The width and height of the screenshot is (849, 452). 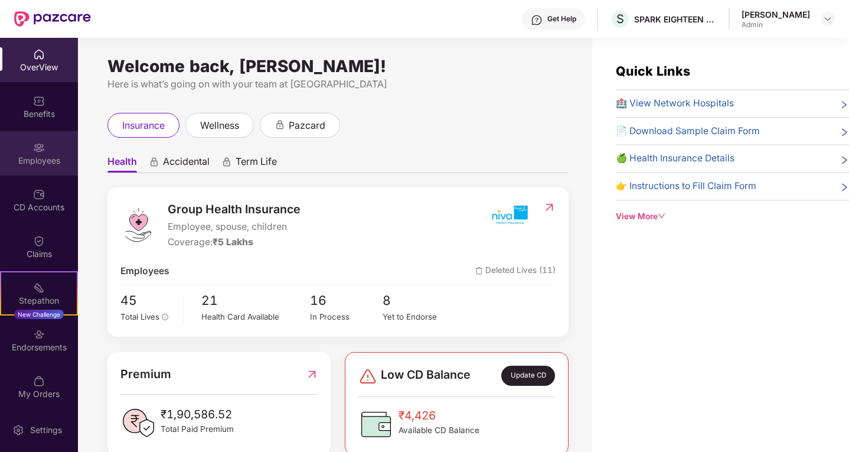 I want to click on img: svg+xml;base64,PHN2ZyBpZD0iSG9tZSIgeG1sbnM9Imh0dHA6Ly93d3cudzMub3JnLzIwMDAvc3ZnIiB3aWR0aD0iMjAiIG..., so click(x=39, y=54).